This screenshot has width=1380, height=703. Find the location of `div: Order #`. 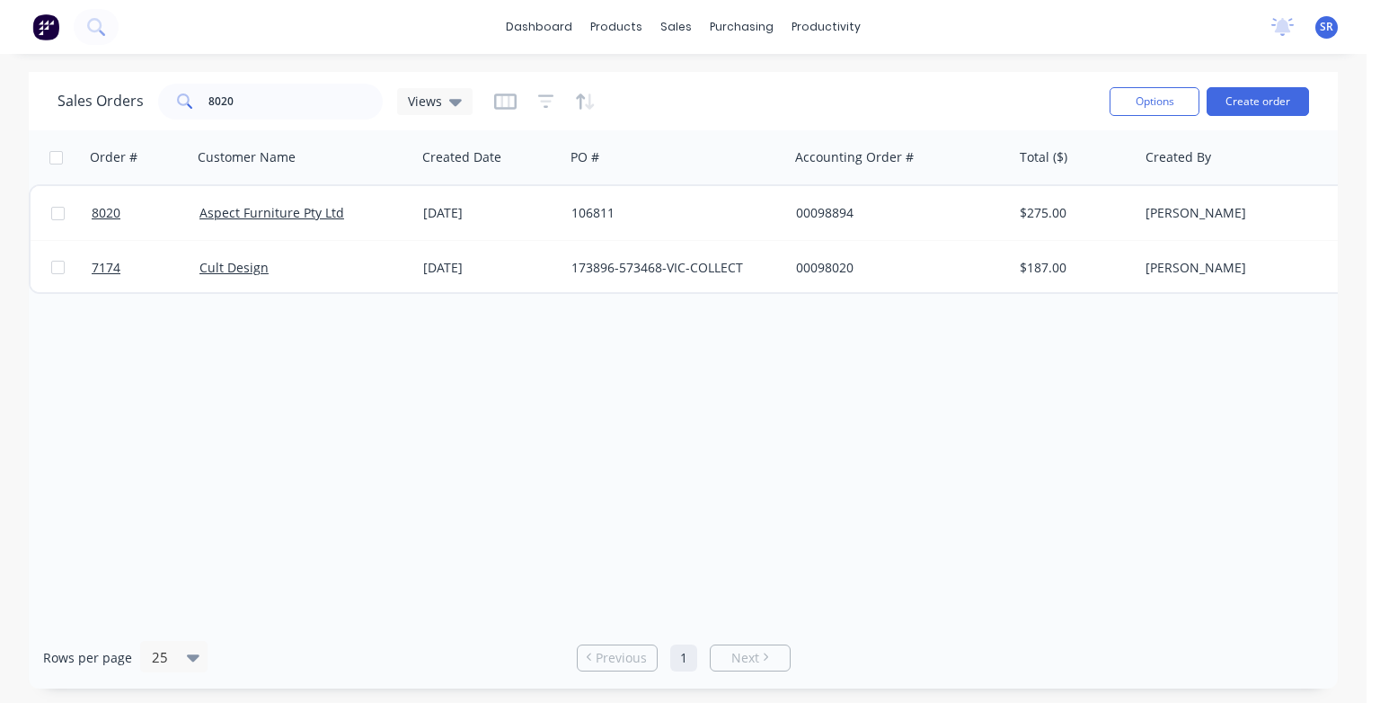

div: Order # is located at coordinates (113, 157).